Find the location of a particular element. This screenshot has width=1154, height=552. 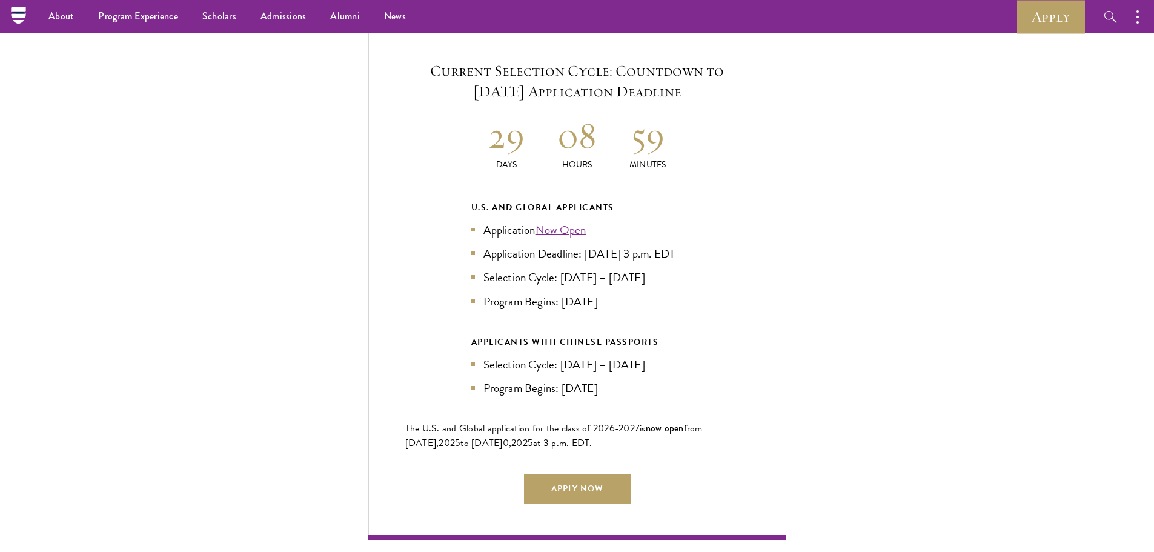

span: -202 is located at coordinates (624, 428).